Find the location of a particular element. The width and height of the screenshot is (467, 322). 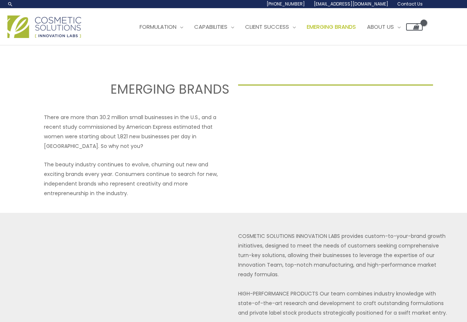

a: Capabilities is located at coordinates (214, 27).